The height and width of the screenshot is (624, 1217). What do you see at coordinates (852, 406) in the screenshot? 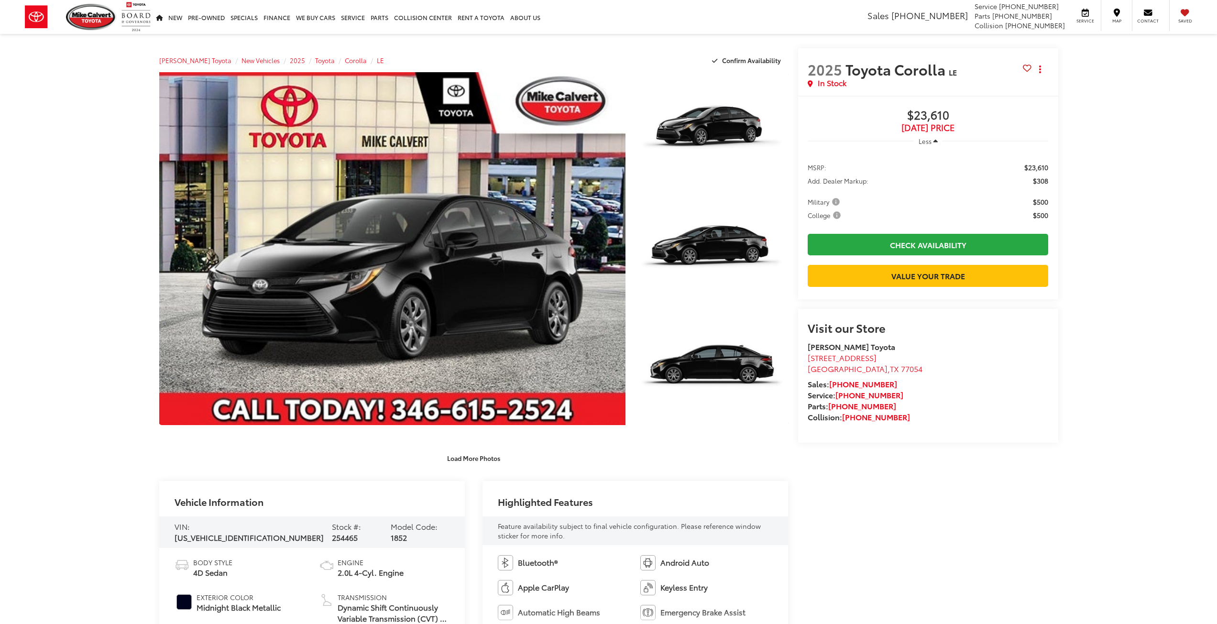
I see `strong: Parts:` at bounding box center [852, 406].